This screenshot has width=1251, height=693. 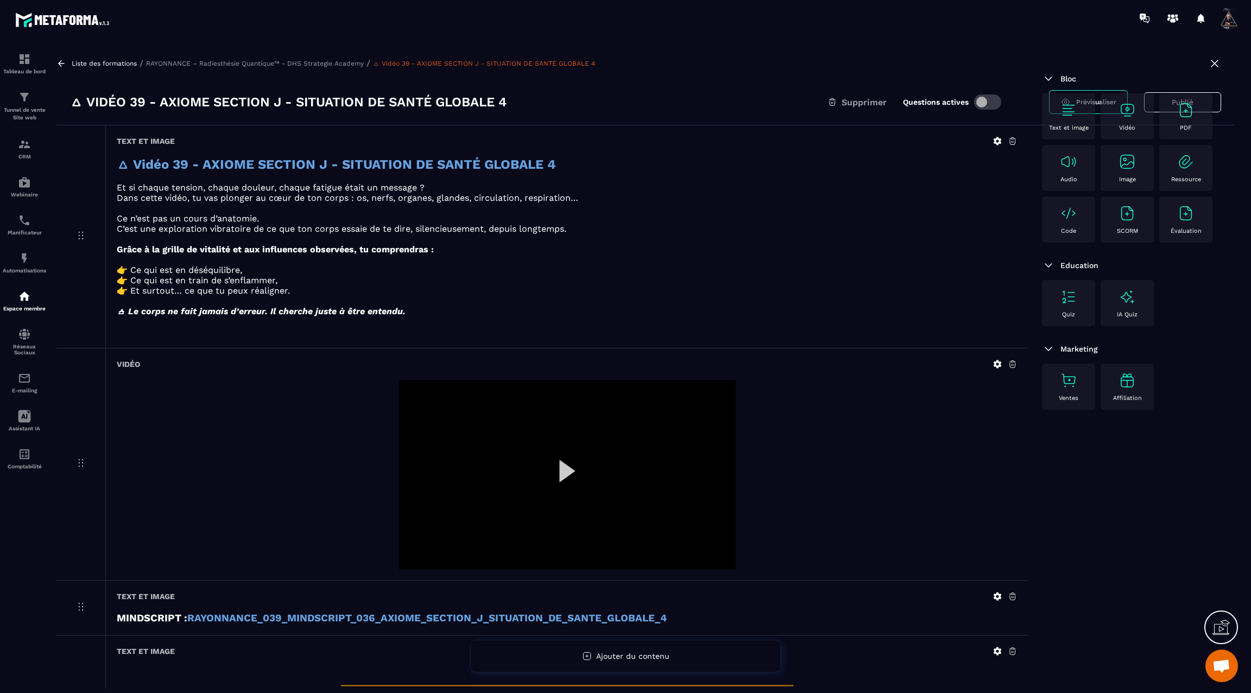 I want to click on img: scheduler, so click(x=24, y=220).